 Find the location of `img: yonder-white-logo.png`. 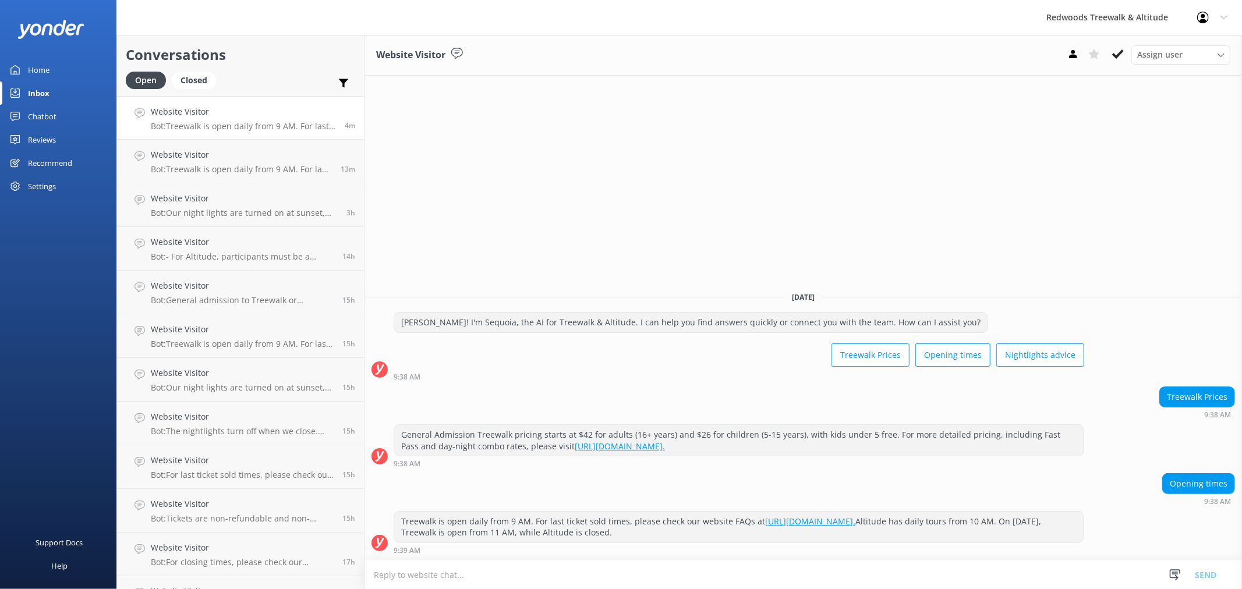

img: yonder-white-logo.png is located at coordinates (51, 29).